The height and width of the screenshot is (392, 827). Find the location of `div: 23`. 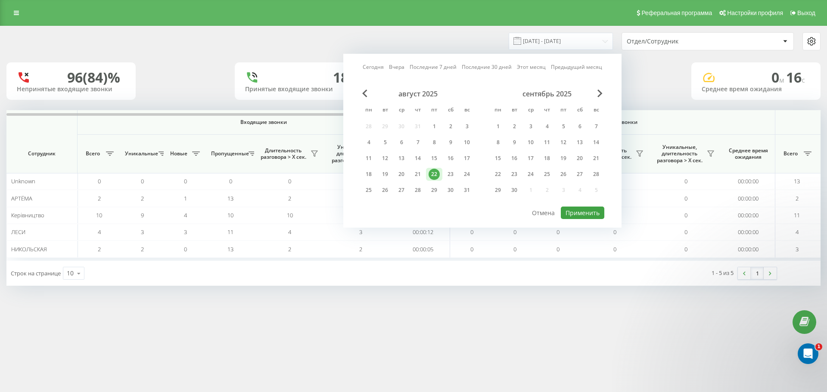

div: 23 is located at coordinates (514, 174).